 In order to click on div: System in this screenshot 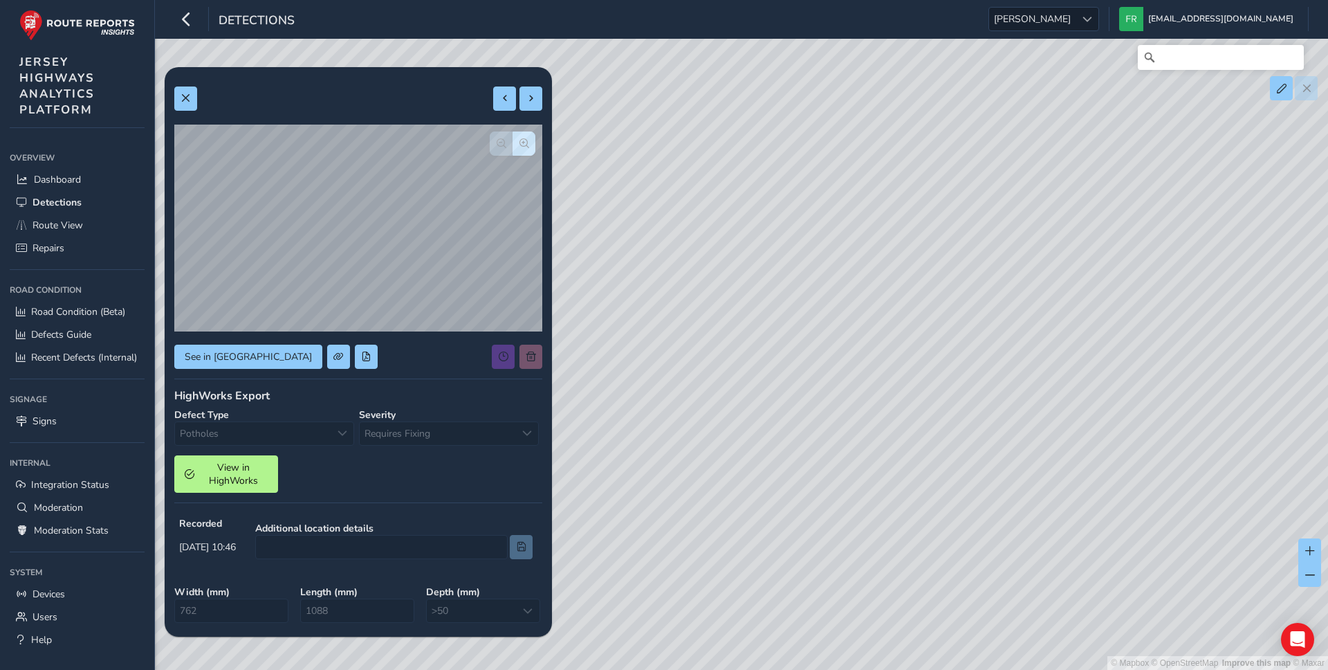, I will do `click(77, 572)`.